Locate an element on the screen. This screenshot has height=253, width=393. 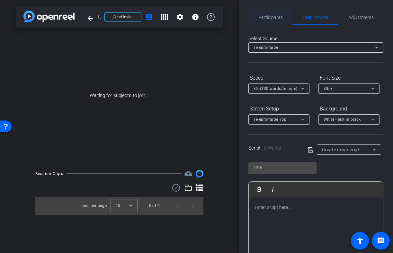
span: White - text in black is located at coordinates (342, 120).